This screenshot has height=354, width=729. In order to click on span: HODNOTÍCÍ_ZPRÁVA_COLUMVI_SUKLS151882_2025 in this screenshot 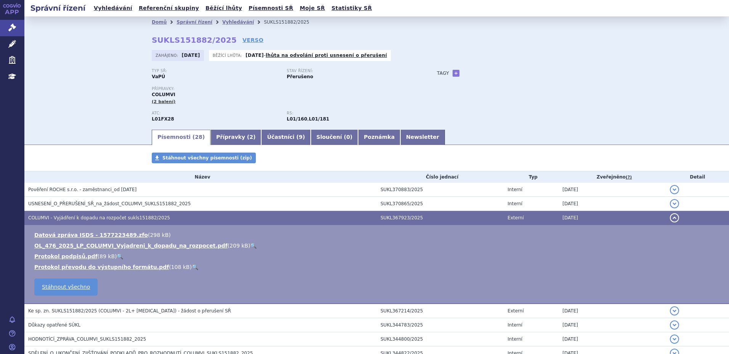, I will do `click(87, 339)`.